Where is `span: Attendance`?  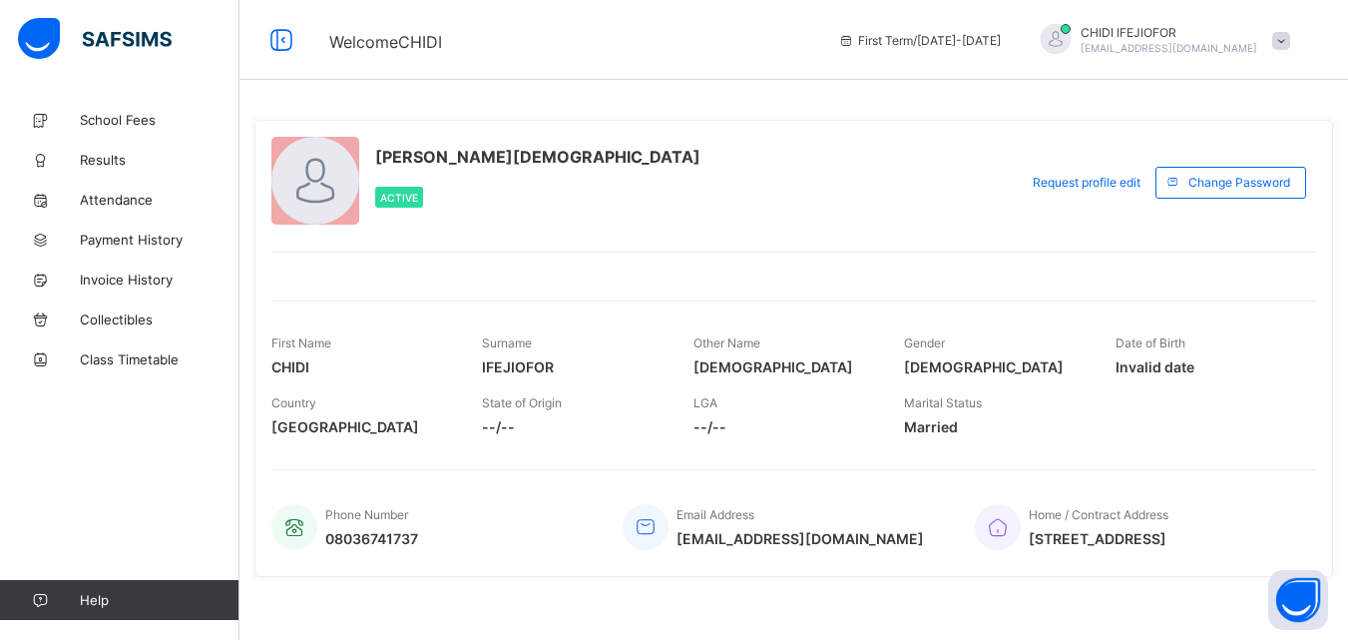
span: Attendance is located at coordinates (160, 200).